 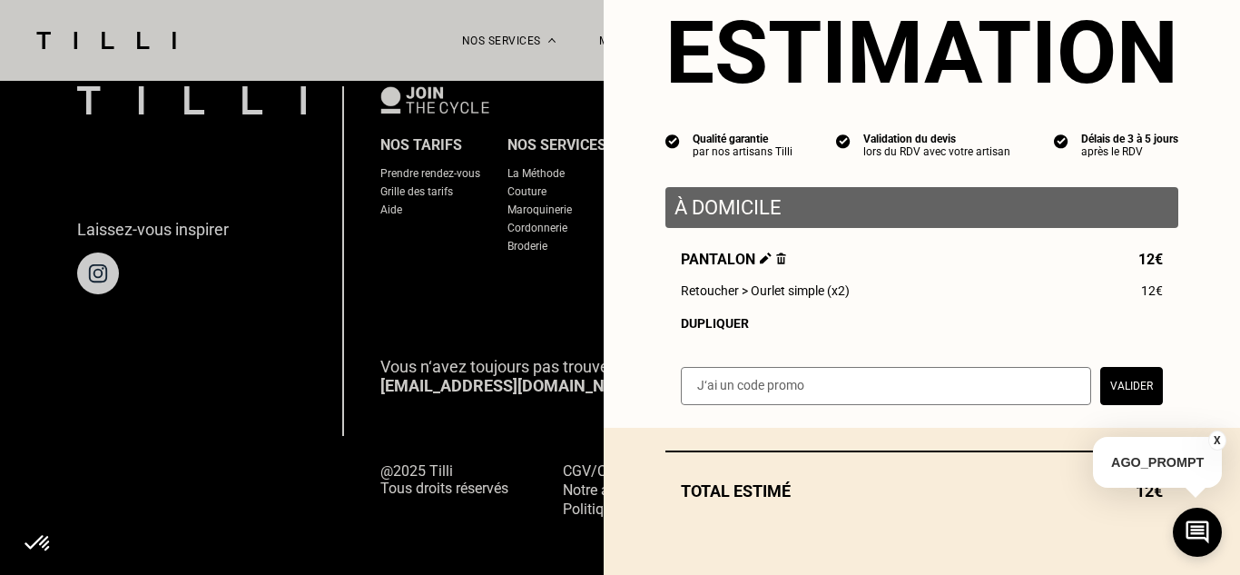 I want to click on div: lors du RDV avec votre artisan, so click(x=937, y=152).